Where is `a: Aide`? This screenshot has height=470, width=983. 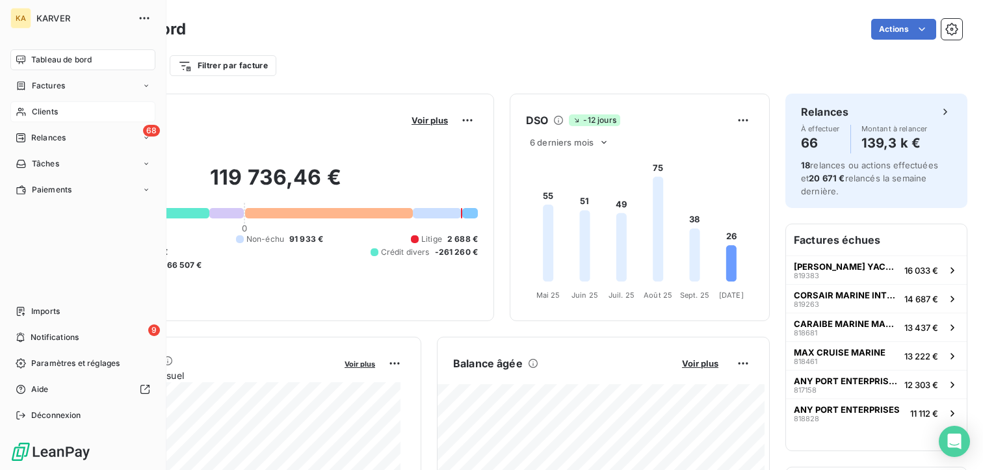
a: Aide is located at coordinates (83, 389).